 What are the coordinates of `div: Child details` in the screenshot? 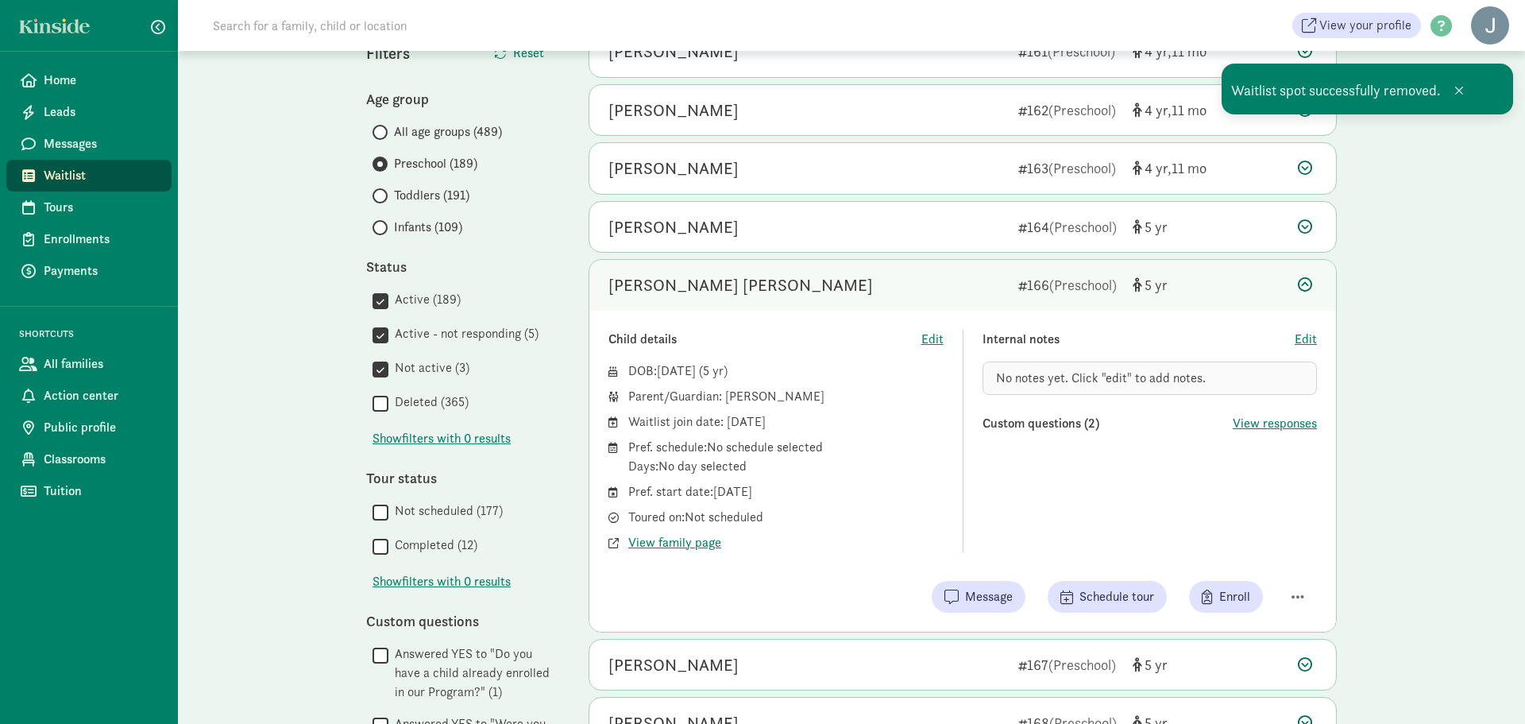 It's located at (765, 339).